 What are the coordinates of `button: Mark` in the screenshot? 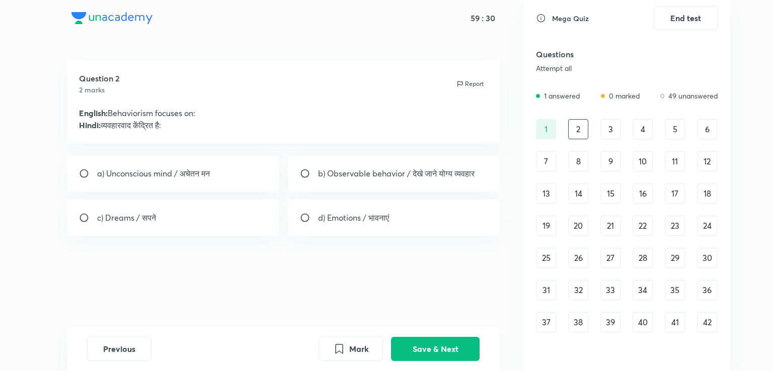 It's located at (351, 349).